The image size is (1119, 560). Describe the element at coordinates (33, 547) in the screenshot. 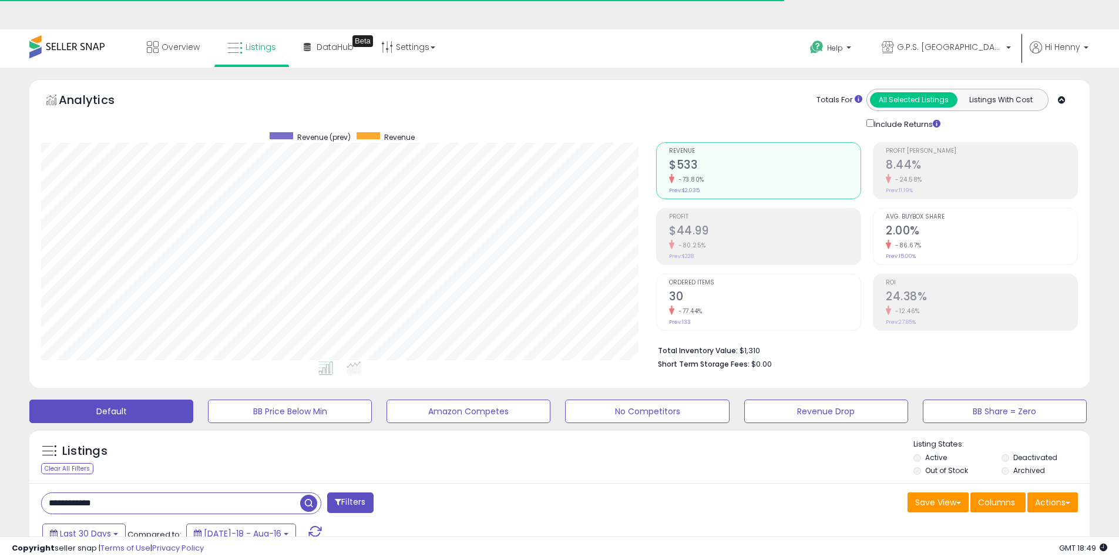

I see `strong: Copyright` at that location.